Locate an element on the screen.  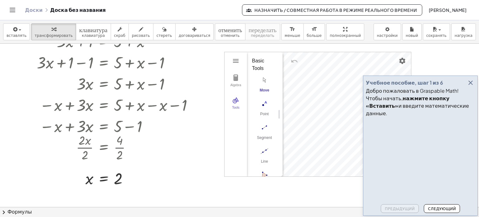
button: Segment. Select two points or positions is located at coordinates (264, 133).